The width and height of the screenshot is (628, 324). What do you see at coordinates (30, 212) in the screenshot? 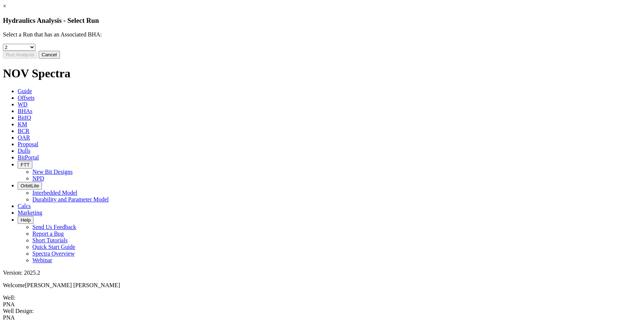
I see `span: Marketing` at bounding box center [30, 212].